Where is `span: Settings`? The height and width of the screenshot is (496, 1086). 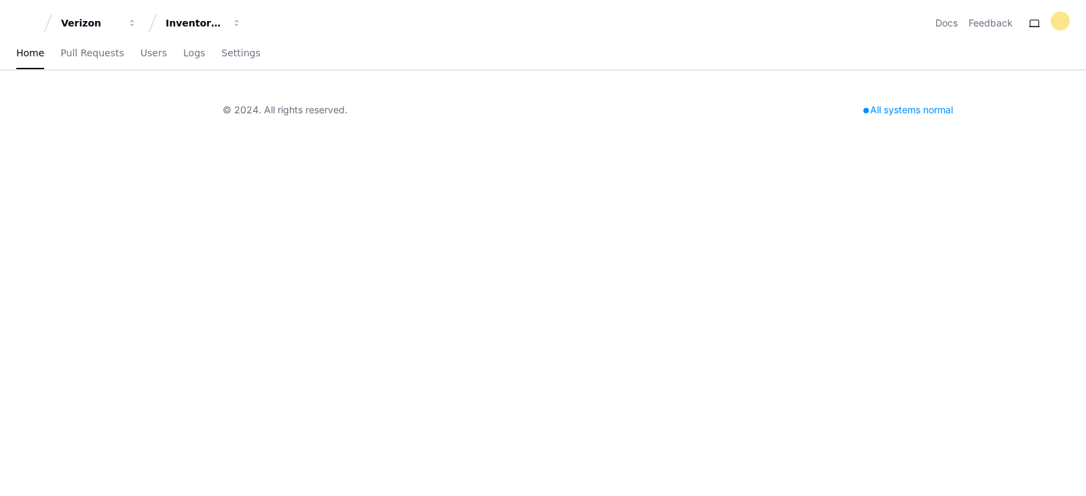
span: Settings is located at coordinates (240, 53).